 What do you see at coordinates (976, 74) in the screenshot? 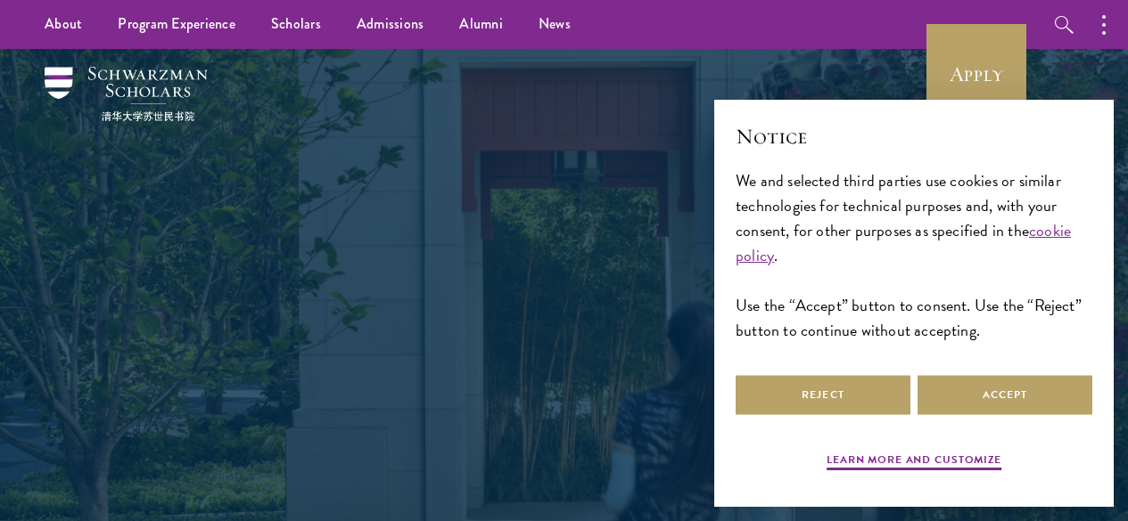
I see `a: Apply` at bounding box center [976, 74].